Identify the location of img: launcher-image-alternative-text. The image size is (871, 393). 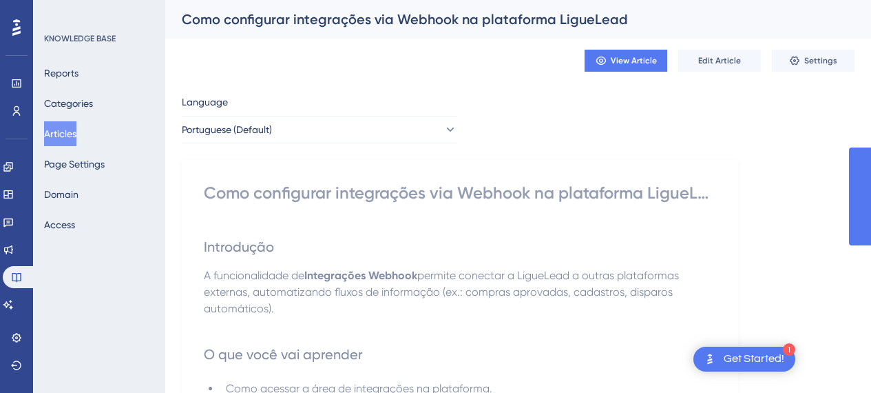
(710, 359).